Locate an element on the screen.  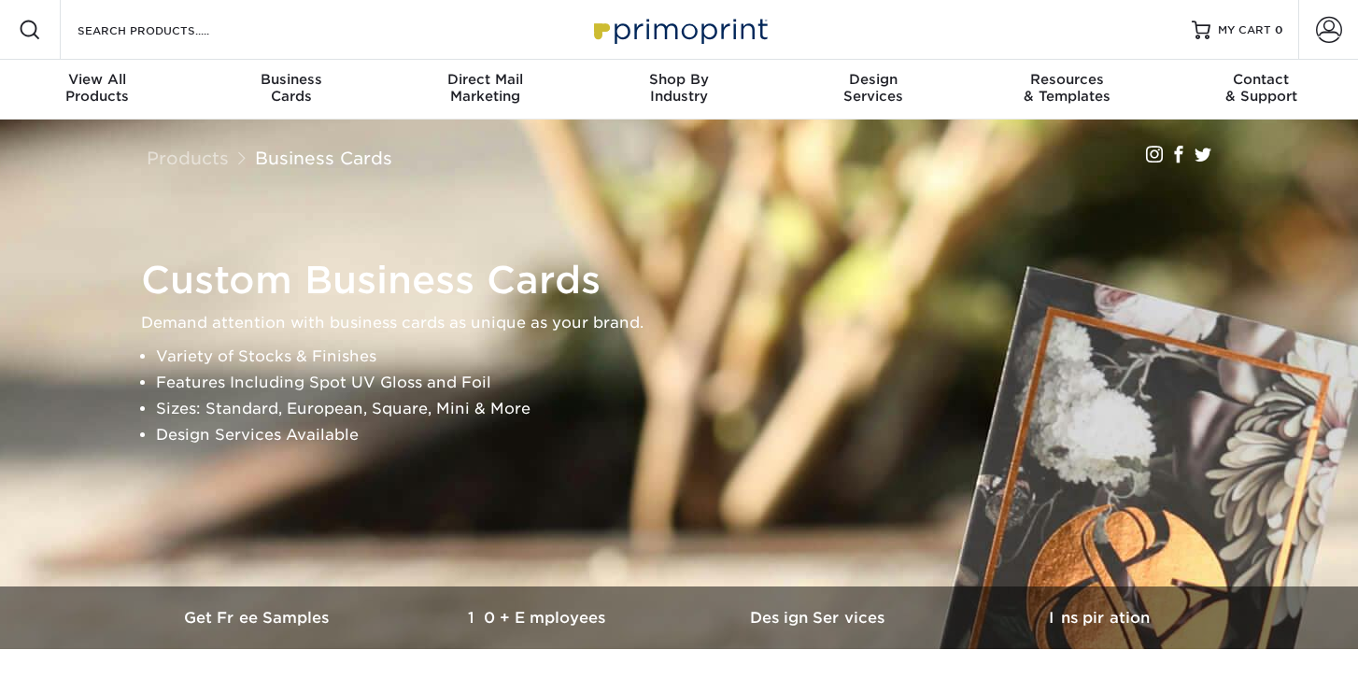
span: Direct Mail is located at coordinates (485, 79).